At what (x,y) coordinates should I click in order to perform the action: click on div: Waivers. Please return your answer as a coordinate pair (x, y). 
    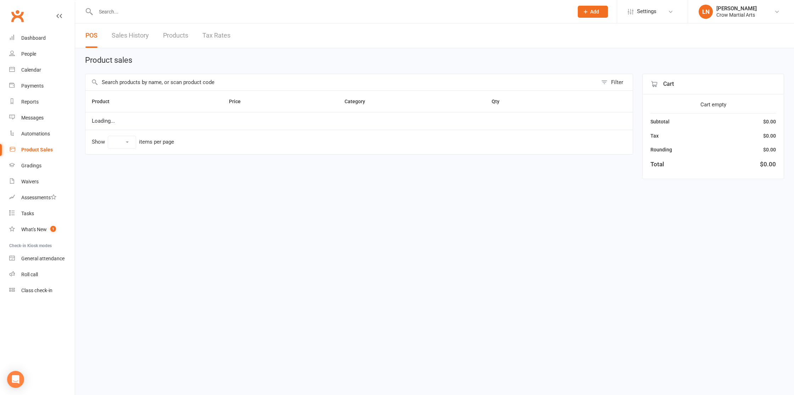
    Looking at the image, I should click on (30, 181).